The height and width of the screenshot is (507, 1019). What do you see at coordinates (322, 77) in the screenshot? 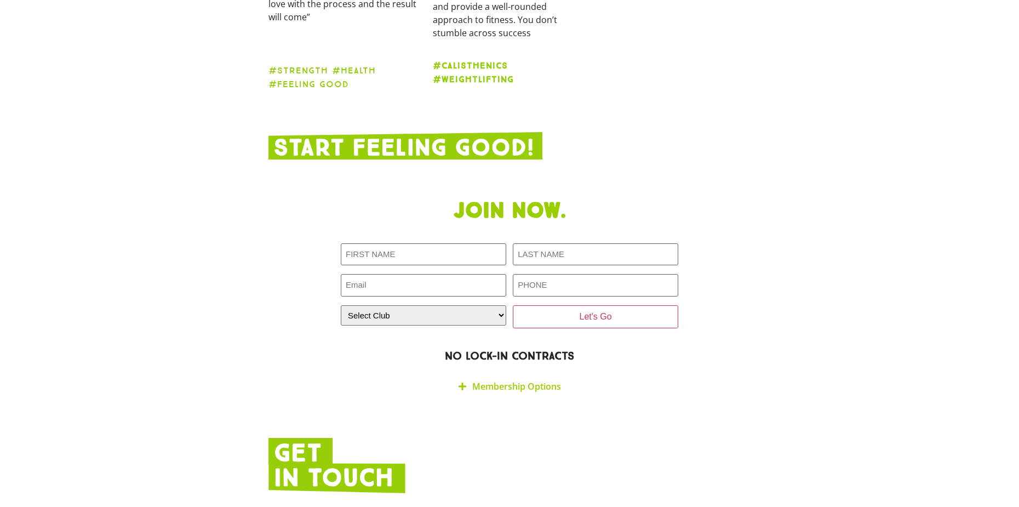
I see `strong: #strength #health #feeling good` at bounding box center [322, 77].